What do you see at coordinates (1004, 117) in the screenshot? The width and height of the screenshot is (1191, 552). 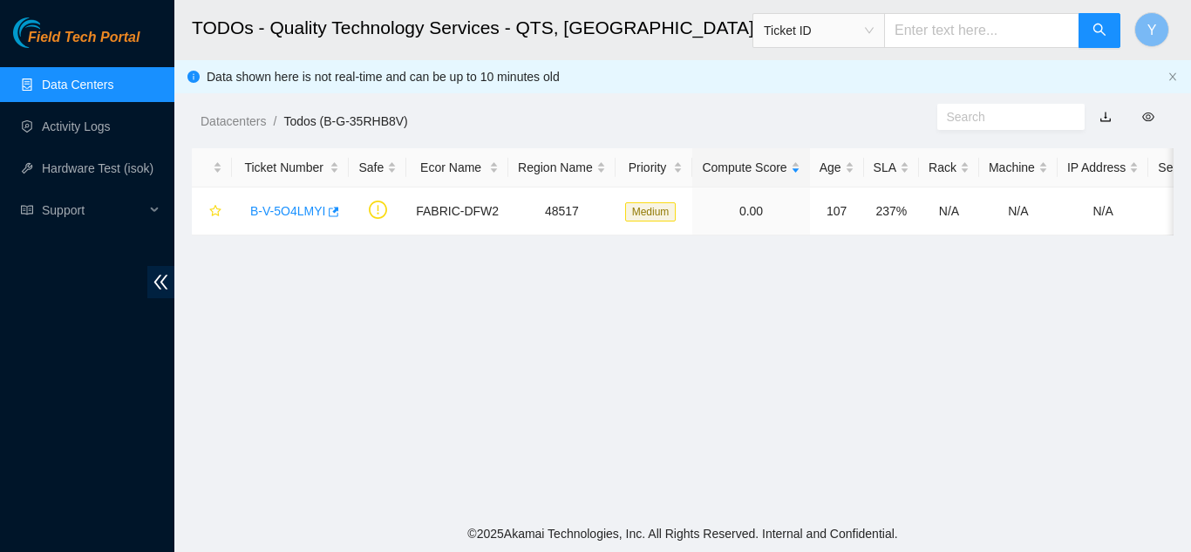 I see `input: Search` at bounding box center [1004, 117].